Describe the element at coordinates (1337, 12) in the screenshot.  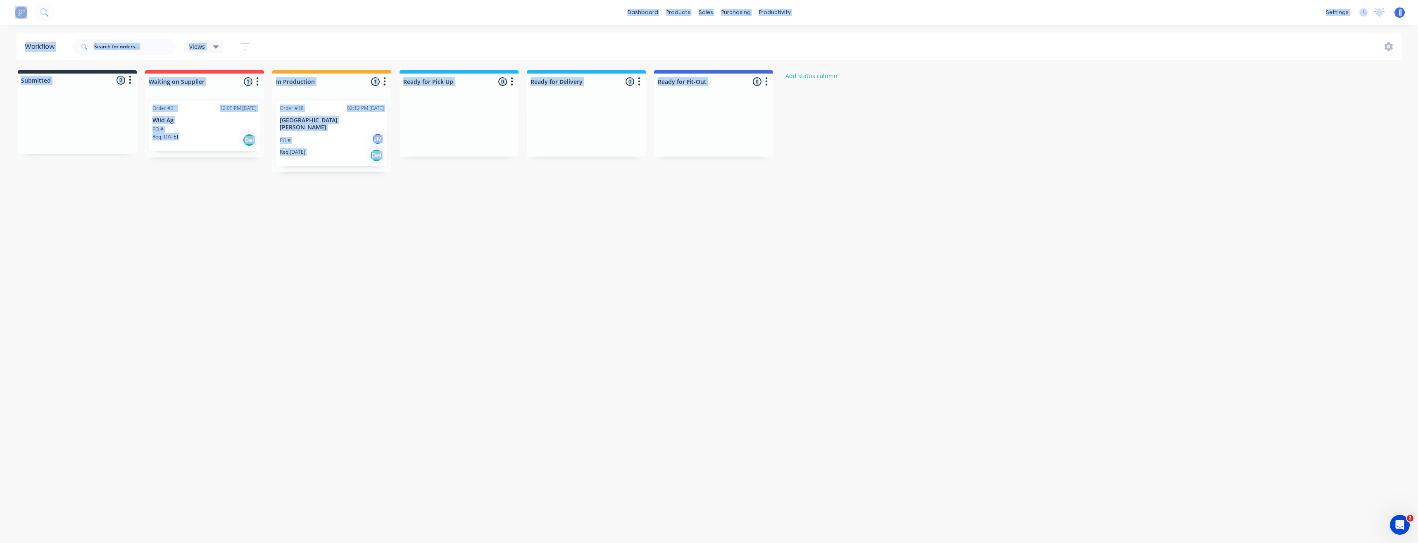
I see `div: settings` at that location.